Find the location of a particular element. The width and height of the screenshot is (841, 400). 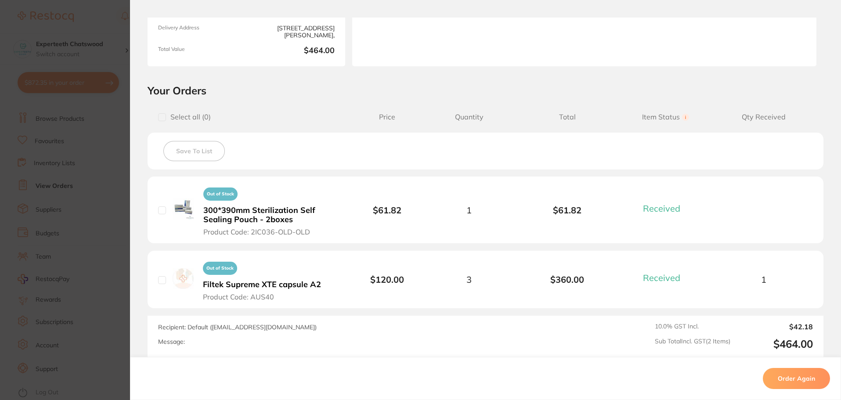

span: Experteeth Chatswood is located at coordinates (292, 13).